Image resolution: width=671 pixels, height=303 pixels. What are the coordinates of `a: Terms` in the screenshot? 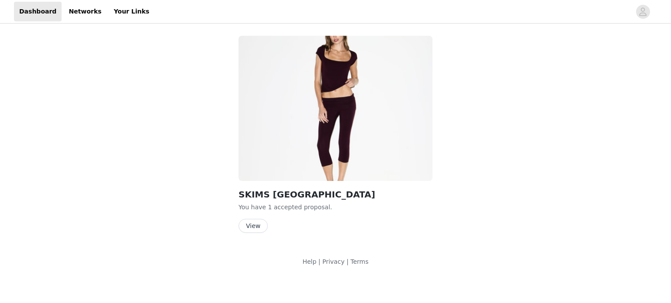 It's located at (359, 262).